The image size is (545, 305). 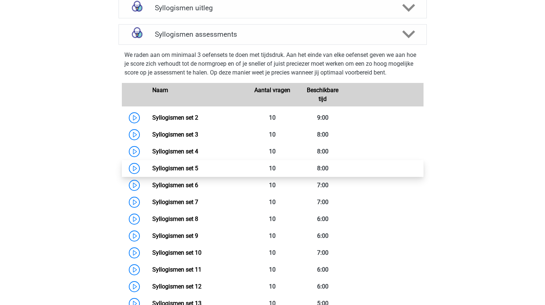 What do you see at coordinates (175, 117) in the screenshot?
I see `a: Syllogismen set 2` at bounding box center [175, 117].